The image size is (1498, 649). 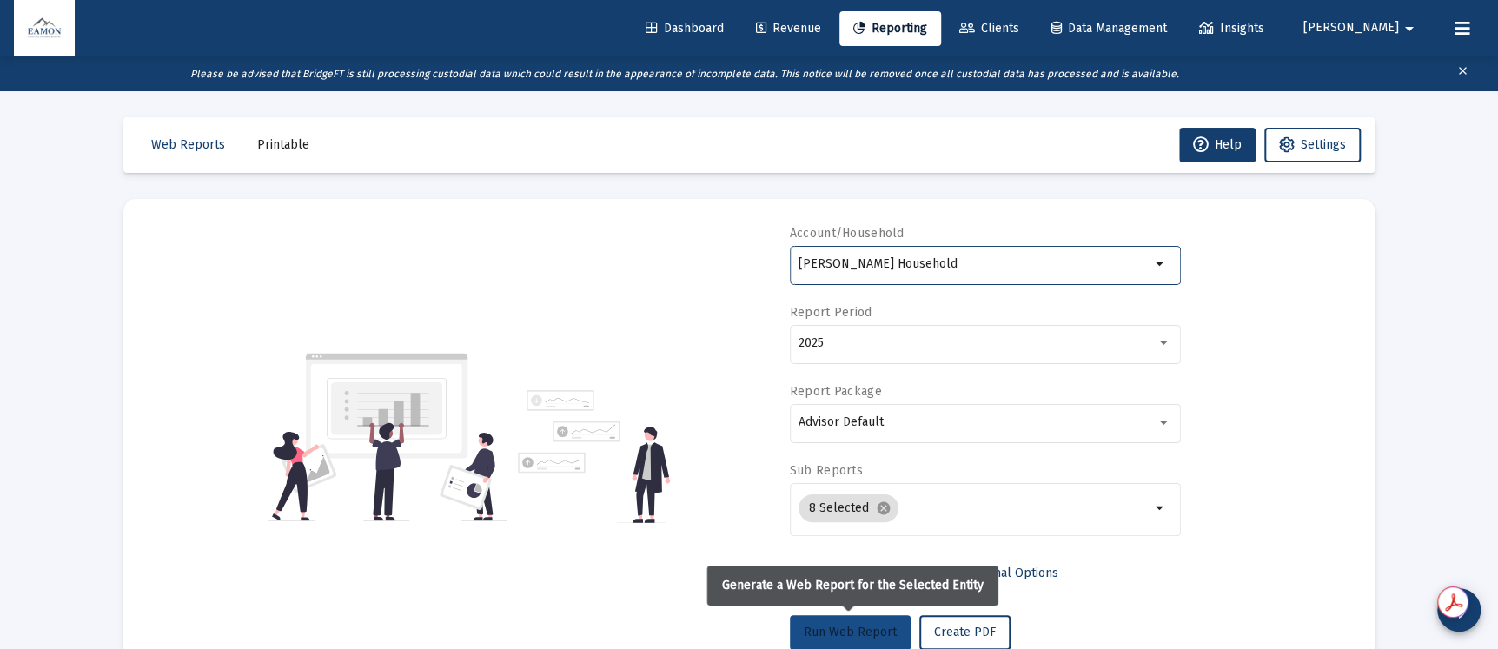 I want to click on a: Reporting, so click(x=890, y=29).